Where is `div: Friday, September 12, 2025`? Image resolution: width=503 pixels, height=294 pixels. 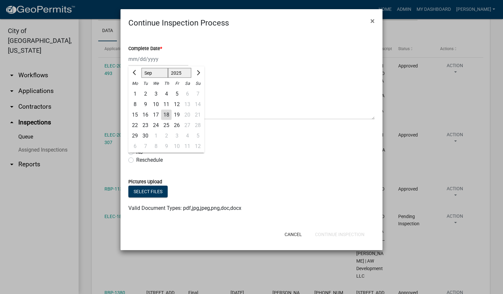 div: Friday, September 12, 2025 is located at coordinates (177, 104).